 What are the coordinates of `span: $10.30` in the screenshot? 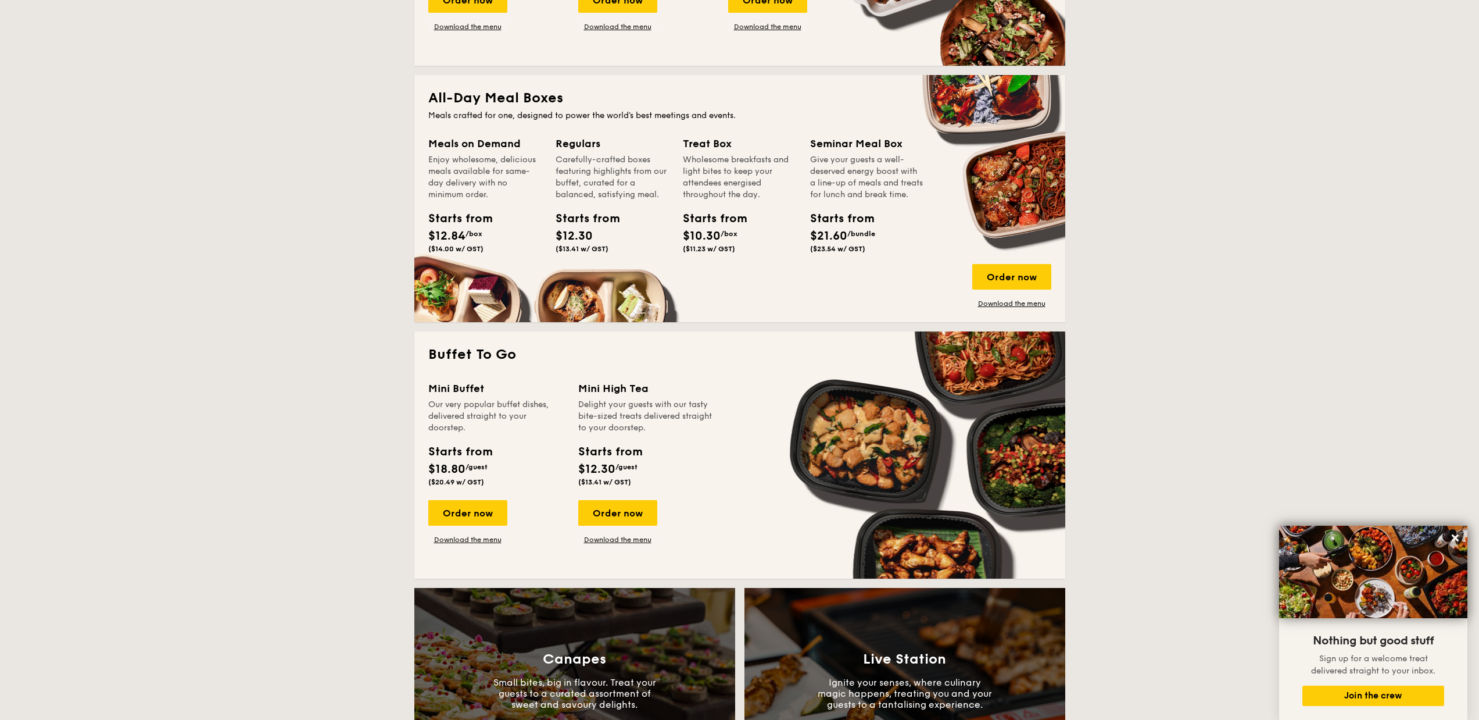 It's located at (702, 236).